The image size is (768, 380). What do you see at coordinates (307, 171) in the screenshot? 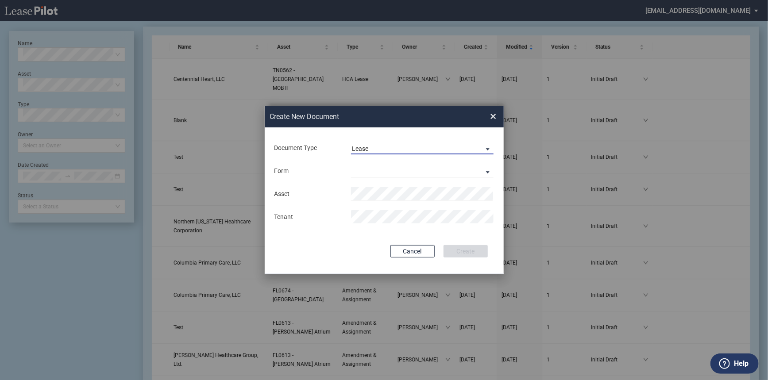
I see `div: Form` at bounding box center [307, 171].